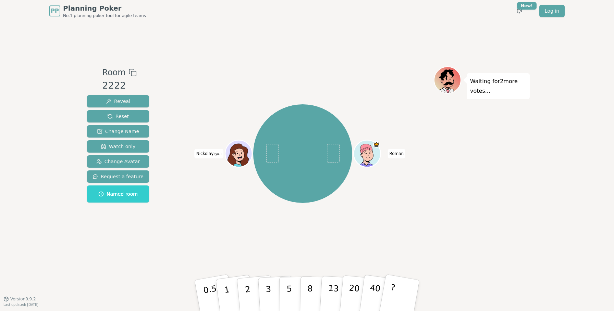 This screenshot has height=311, width=614. Describe the element at coordinates (118, 177) in the screenshot. I see `button: Request a feature` at that location.